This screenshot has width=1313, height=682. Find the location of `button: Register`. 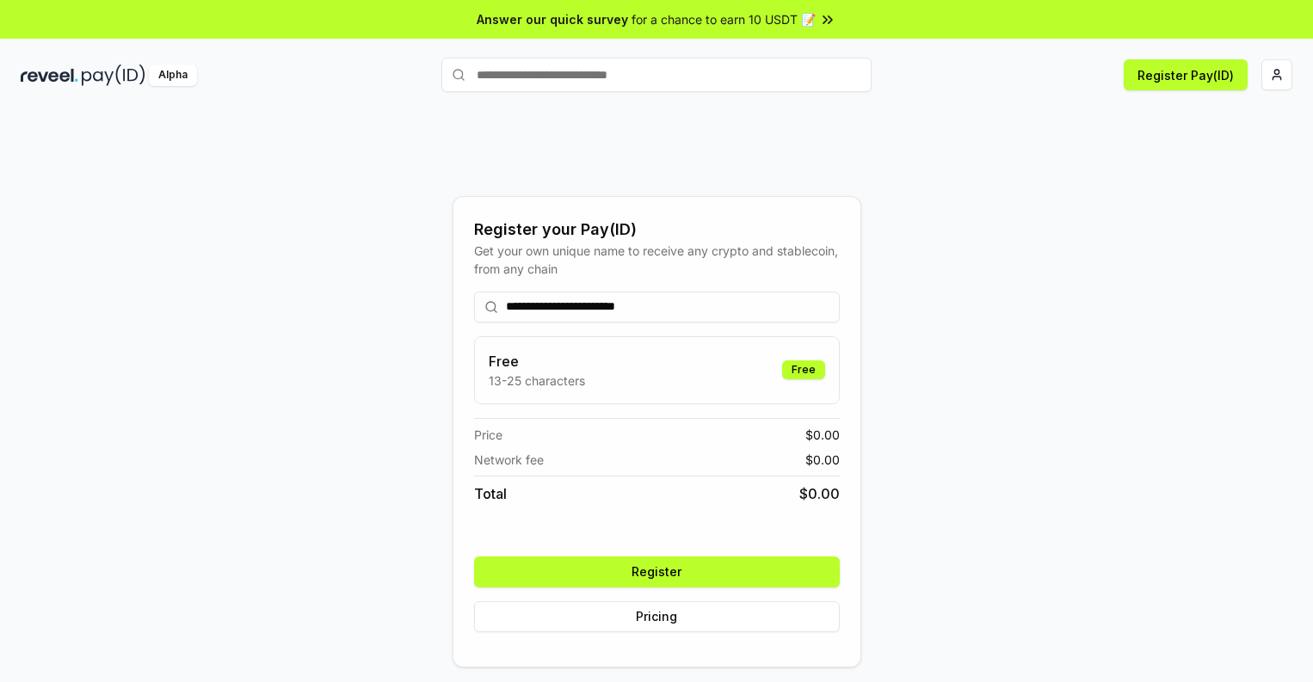

button: Register is located at coordinates (657, 572).